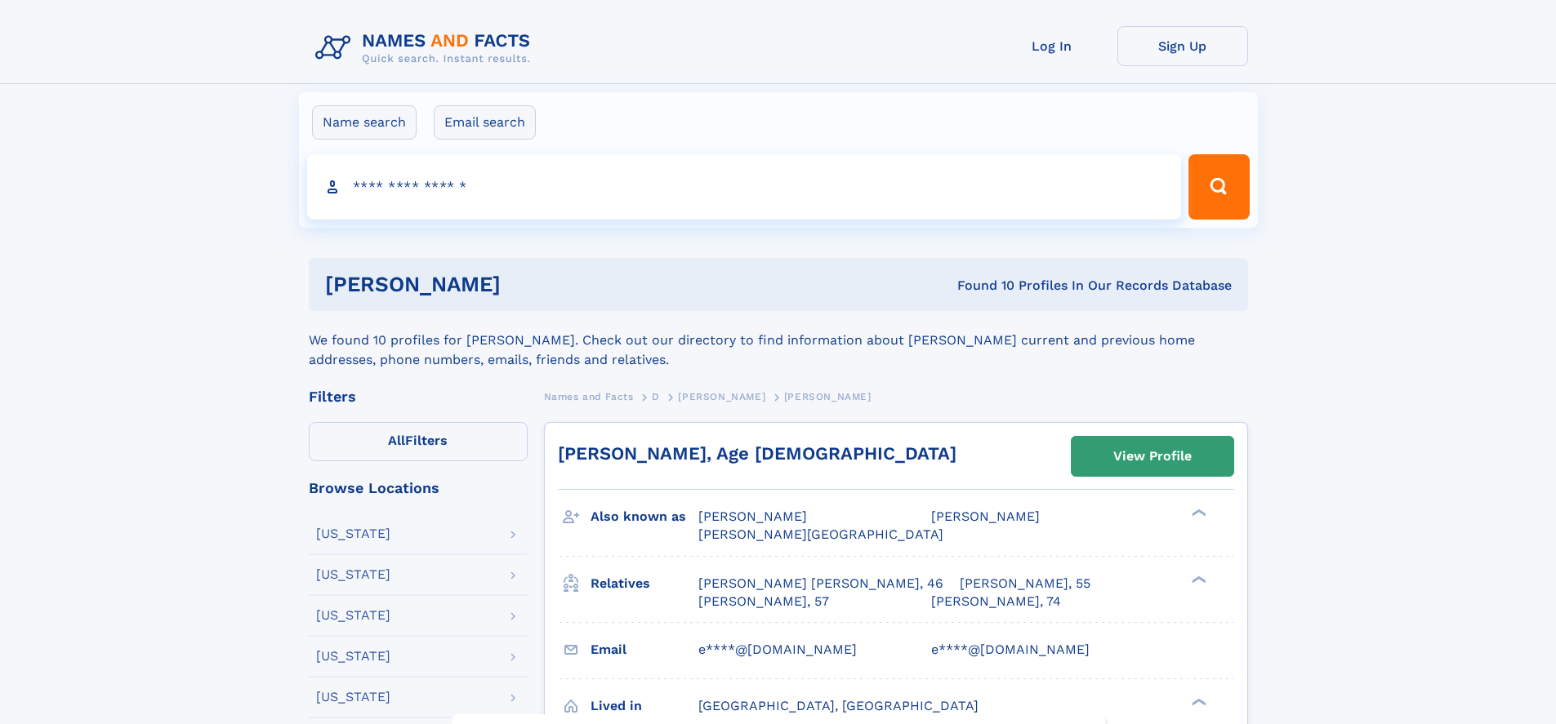 This screenshot has width=1556, height=724. Describe the element at coordinates (426, 48) in the screenshot. I see `img: Logo Names and Facts` at that location.